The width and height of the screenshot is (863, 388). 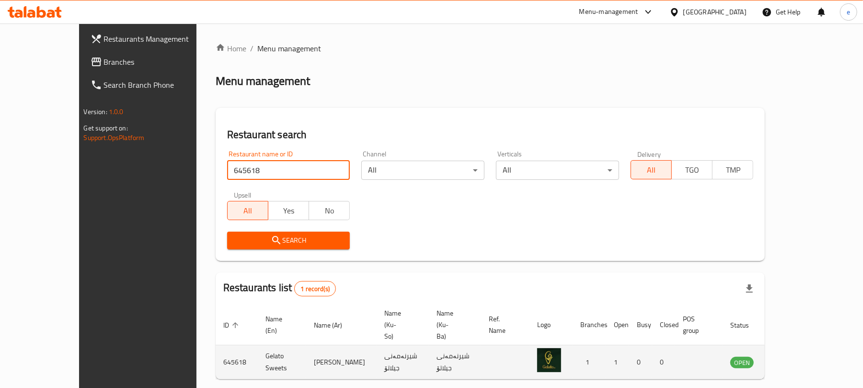 What do you see at coordinates (243, 195) in the screenshot?
I see `label: Upsell` at bounding box center [243, 195].